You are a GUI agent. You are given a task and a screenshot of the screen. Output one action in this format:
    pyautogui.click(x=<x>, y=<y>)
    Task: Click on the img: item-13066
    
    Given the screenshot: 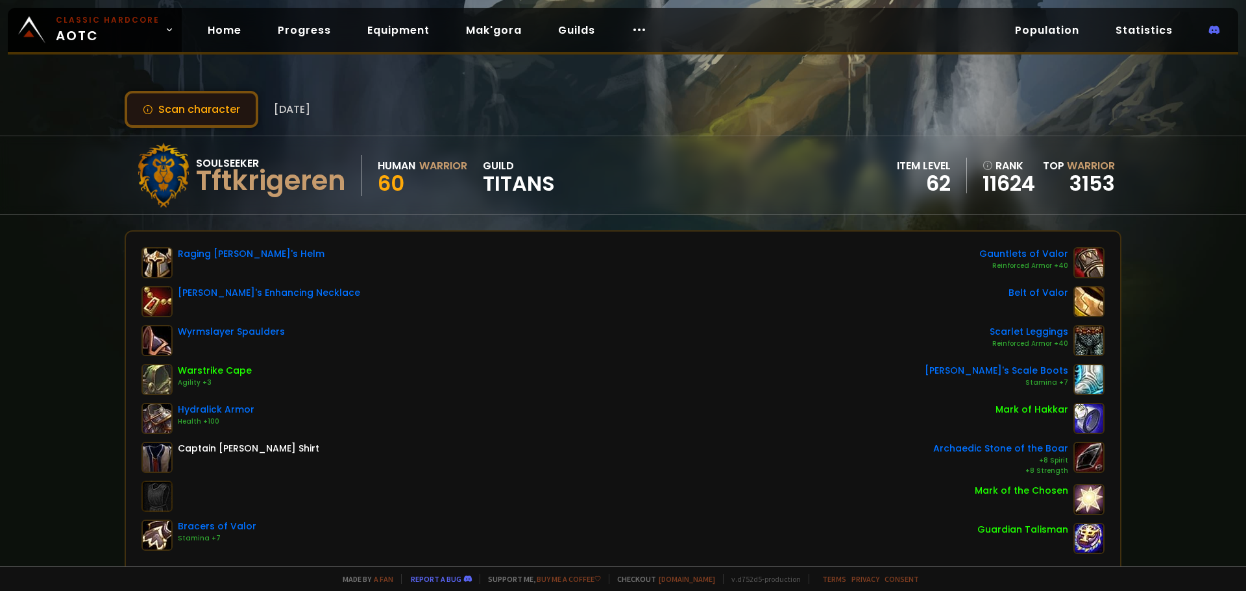 What is the action you would take?
    pyautogui.click(x=157, y=341)
    